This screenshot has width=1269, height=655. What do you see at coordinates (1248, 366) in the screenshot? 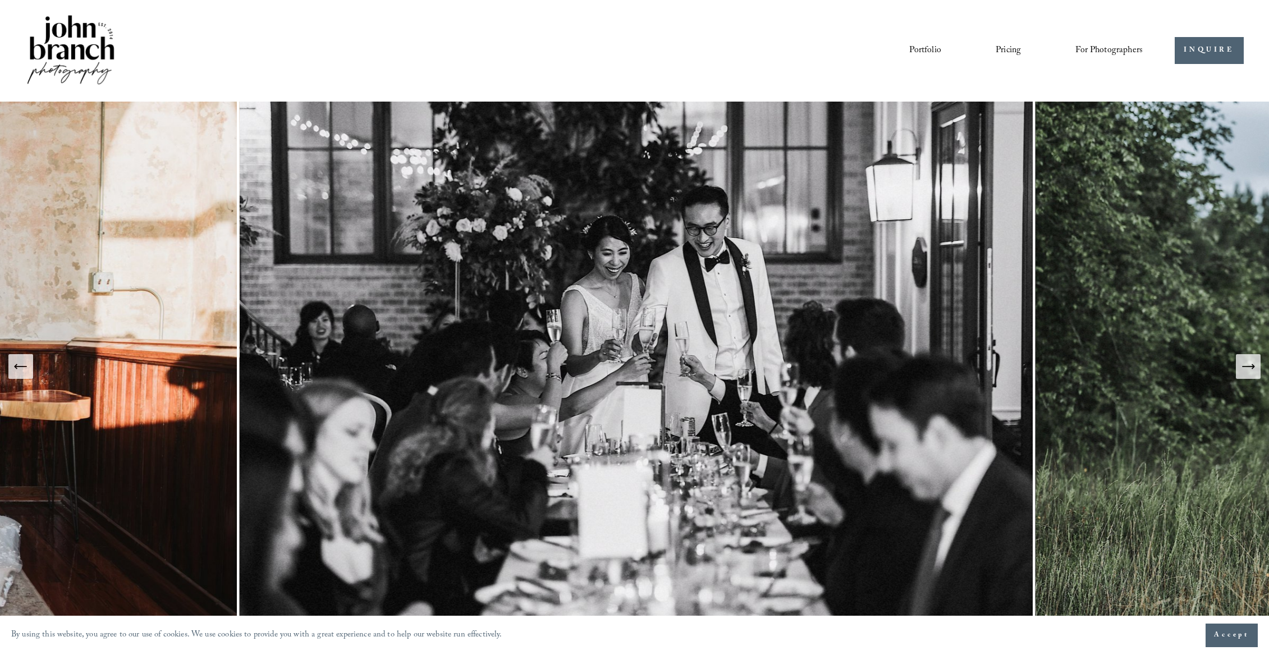
I see `button: Next Slide` at bounding box center [1248, 366].